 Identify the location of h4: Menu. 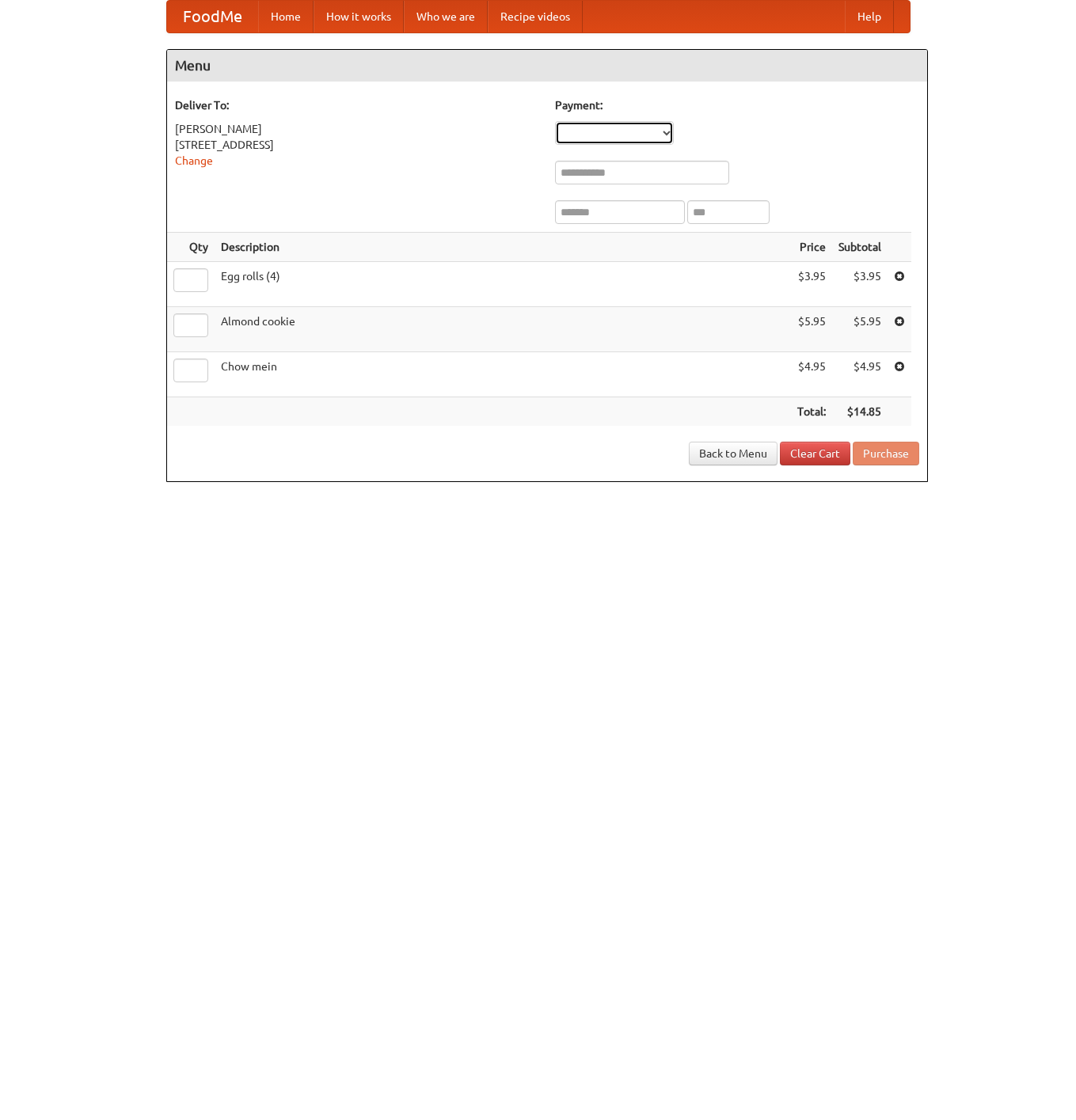
(546, 66).